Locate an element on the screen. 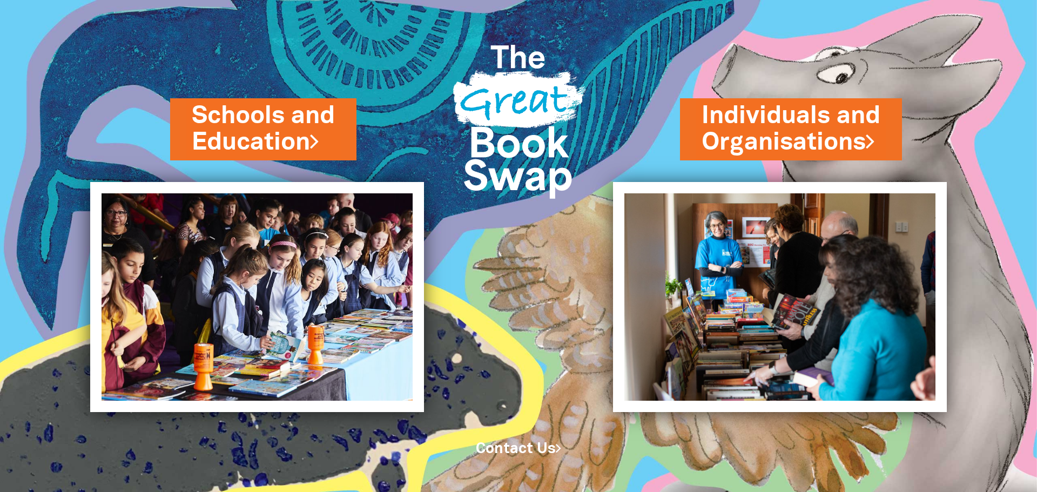 The image size is (1037, 492). img: Schools and Education is located at coordinates (257, 297).